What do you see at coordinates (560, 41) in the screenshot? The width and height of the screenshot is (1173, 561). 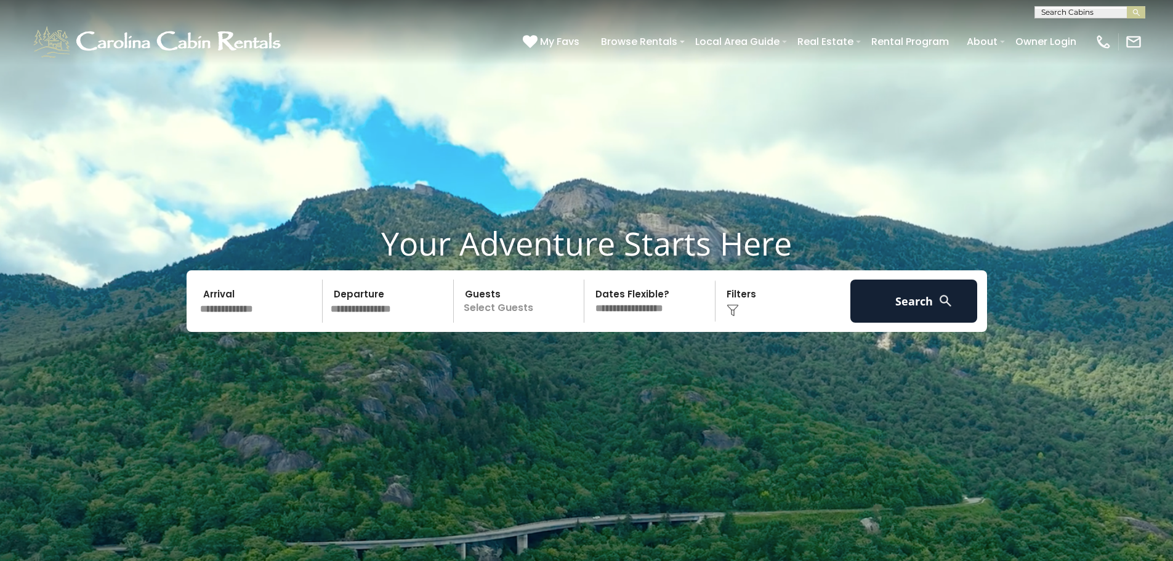 I see `span: My Favs` at bounding box center [560, 41].